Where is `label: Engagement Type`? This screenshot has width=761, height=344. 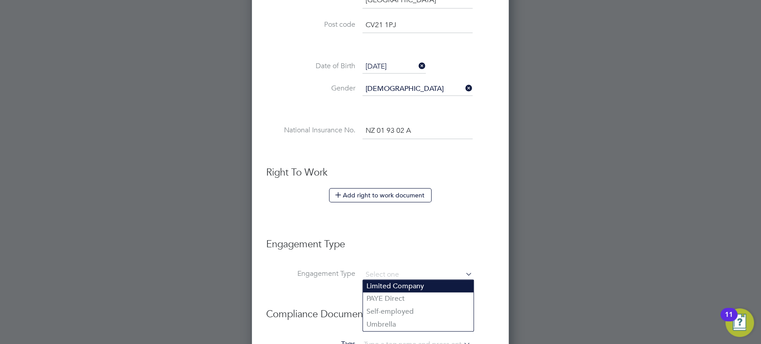
label: Engagement Type is located at coordinates (311, 274).